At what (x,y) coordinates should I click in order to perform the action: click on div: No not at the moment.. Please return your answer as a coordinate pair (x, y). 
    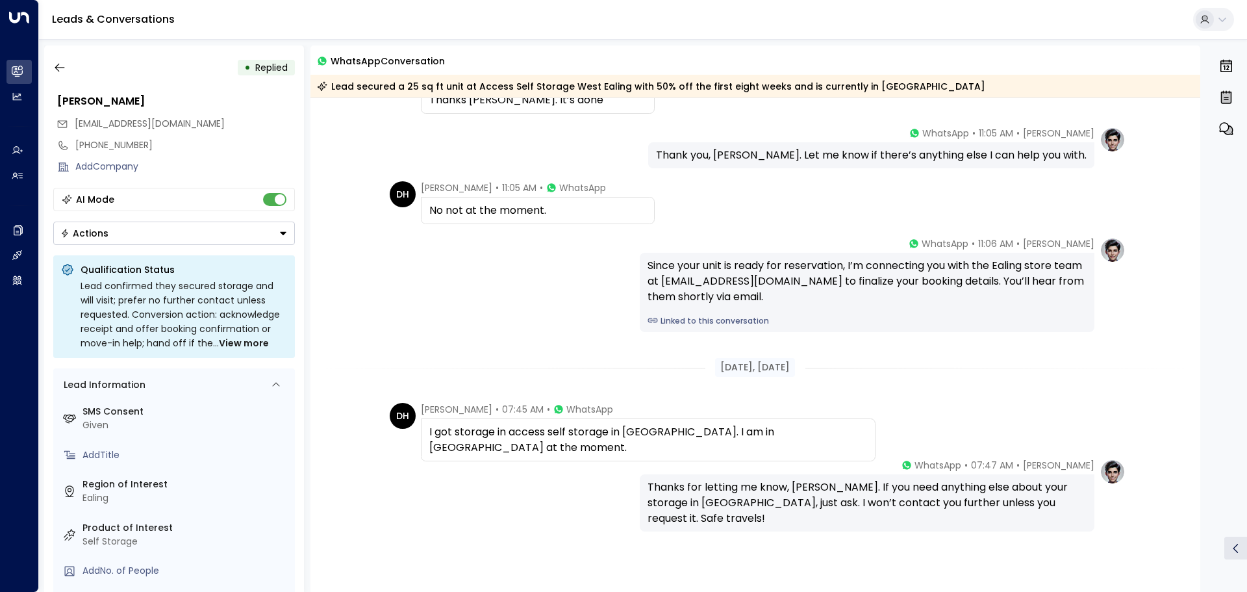
    Looking at the image, I should click on (538, 210).